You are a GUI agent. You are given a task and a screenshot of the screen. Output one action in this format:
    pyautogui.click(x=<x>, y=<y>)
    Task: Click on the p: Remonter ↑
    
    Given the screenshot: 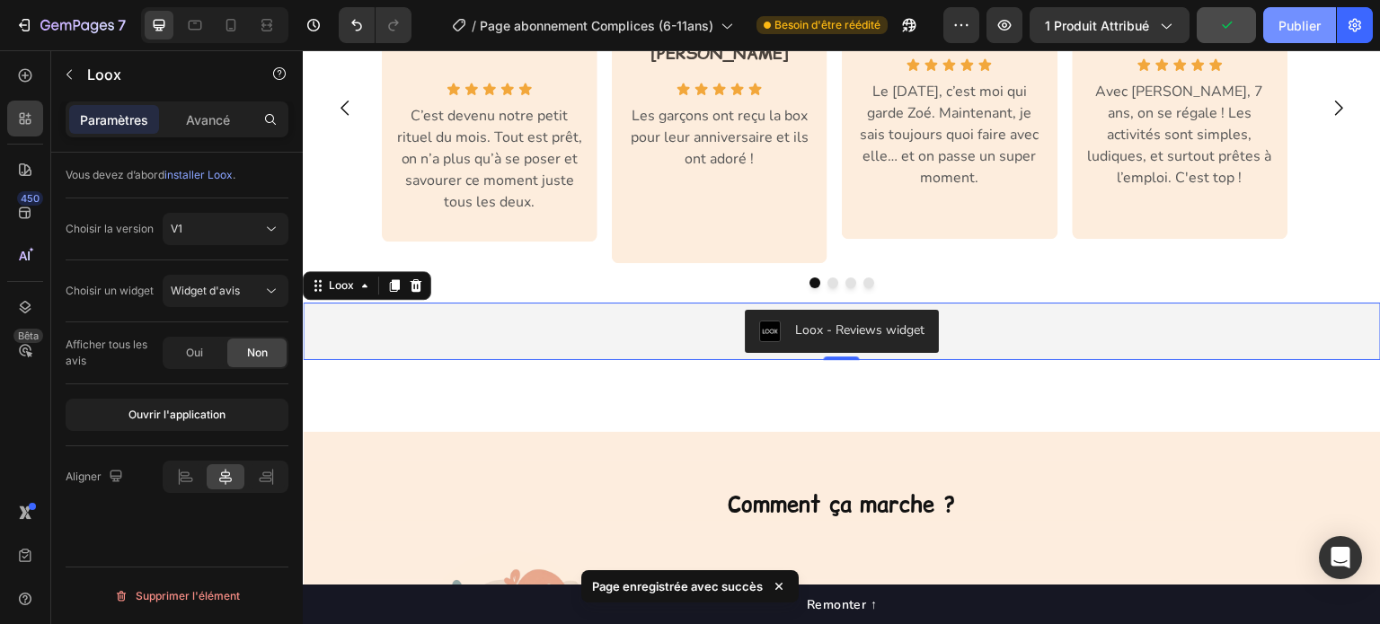 What is the action you would take?
    pyautogui.click(x=539, y=554)
    